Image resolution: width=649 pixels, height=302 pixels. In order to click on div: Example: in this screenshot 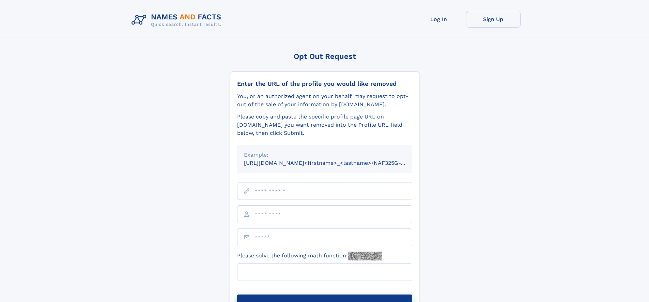, I will do `click(325, 155)`.